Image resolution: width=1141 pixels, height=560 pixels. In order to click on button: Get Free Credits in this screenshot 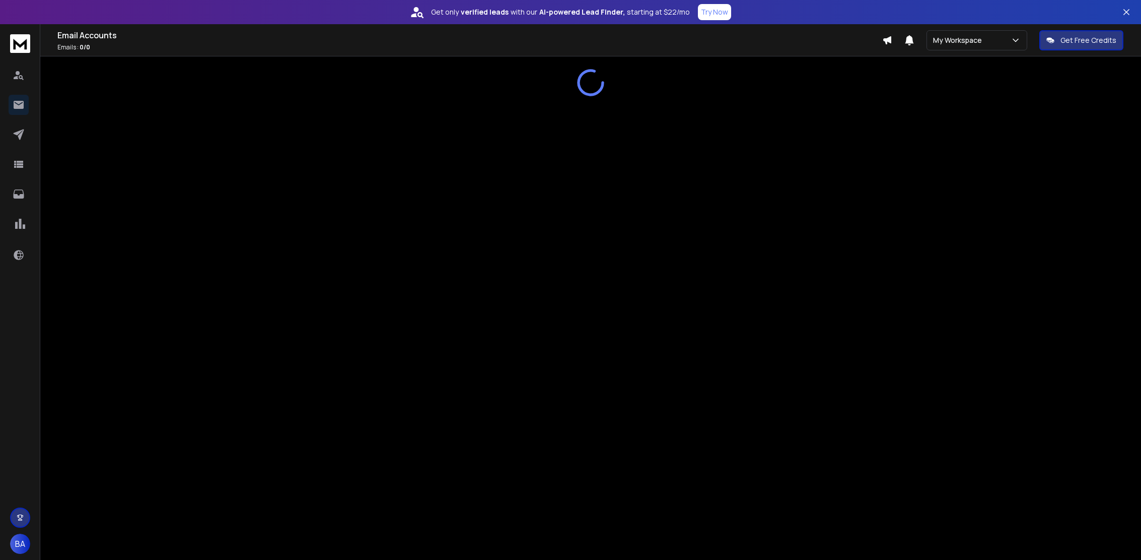, I will do `click(1082, 40)`.